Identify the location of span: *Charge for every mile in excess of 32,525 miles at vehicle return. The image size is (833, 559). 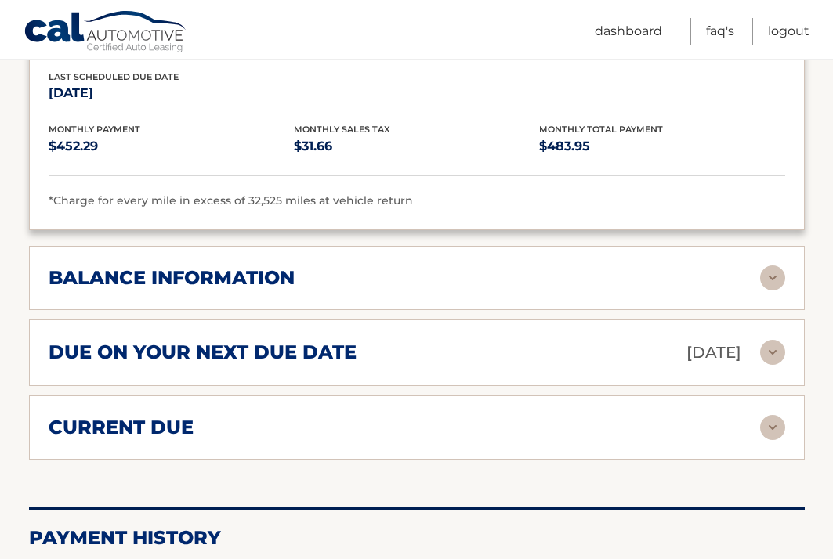
(230, 201).